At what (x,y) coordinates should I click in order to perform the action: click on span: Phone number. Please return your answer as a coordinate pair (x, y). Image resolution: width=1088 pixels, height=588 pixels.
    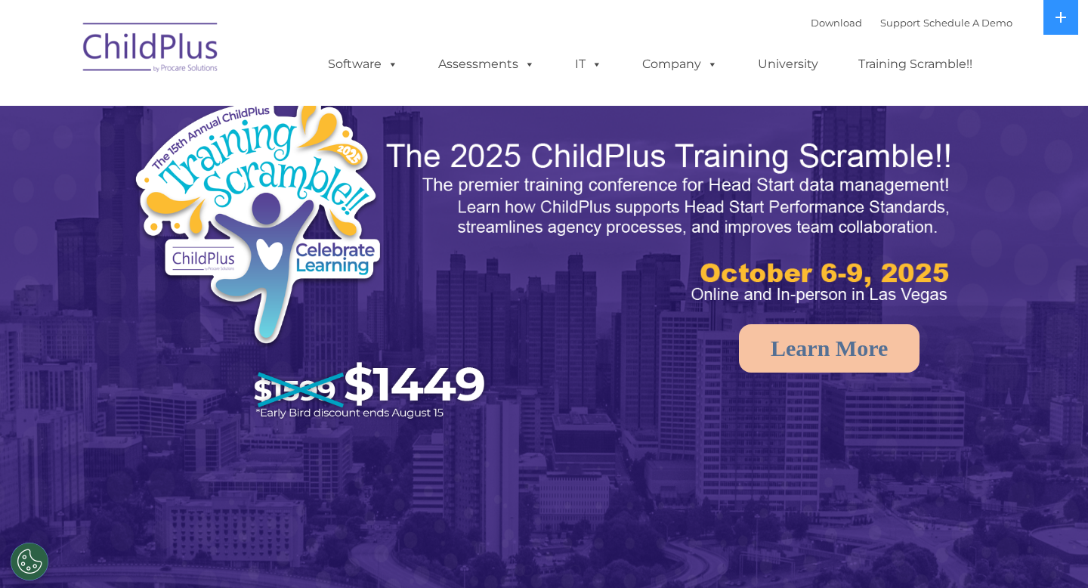
    Looking at the image, I should click on (242, 167).